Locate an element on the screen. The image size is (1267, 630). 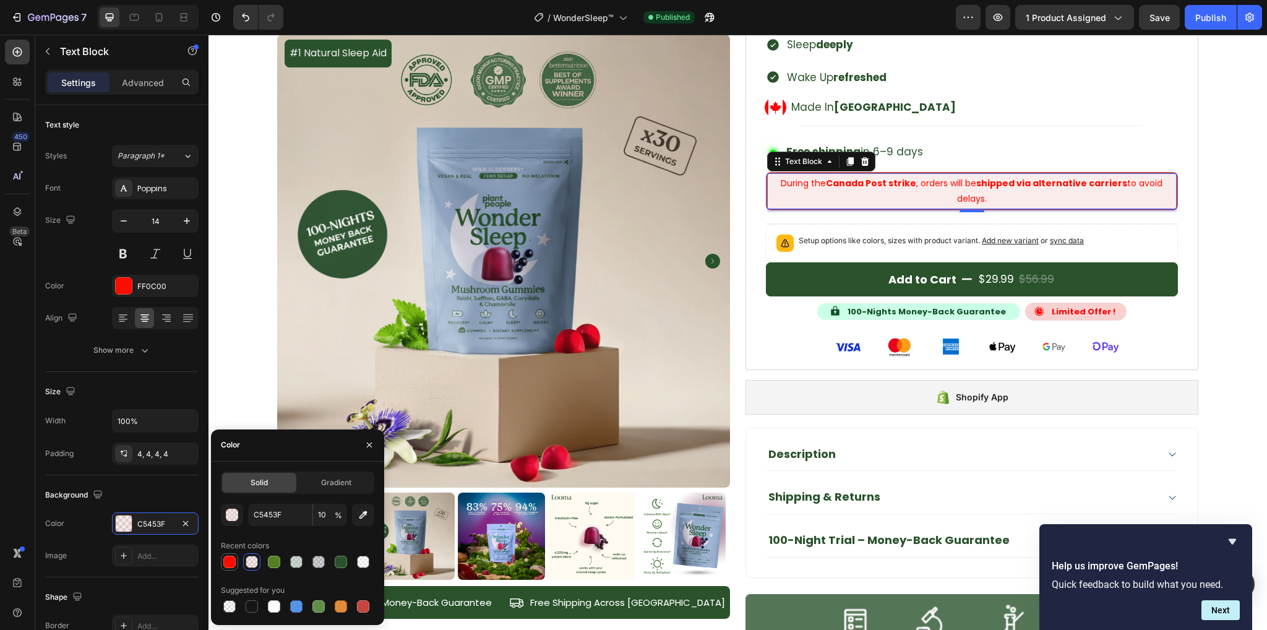
p: Quick feedback to build what you need. is located at coordinates (1146, 584).